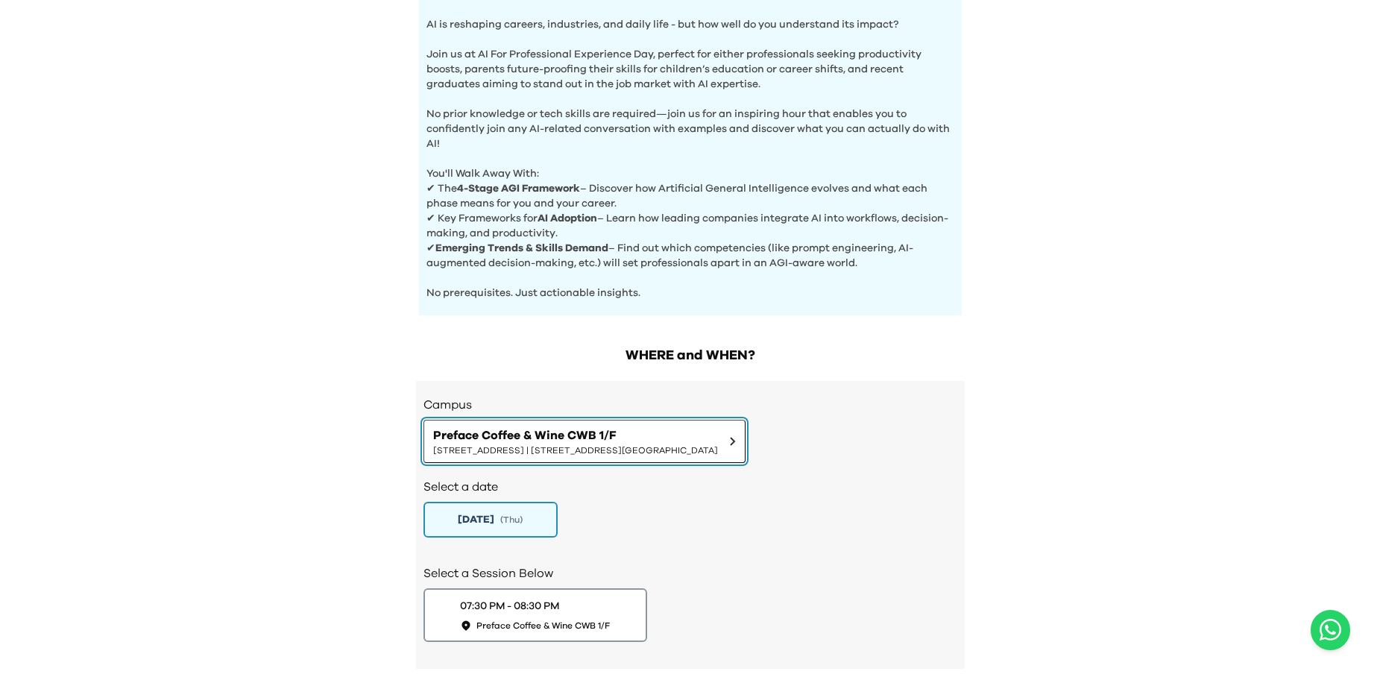 The image size is (1380, 680). I want to click on p: No prerequisites. Just actionable insights., so click(690, 286).